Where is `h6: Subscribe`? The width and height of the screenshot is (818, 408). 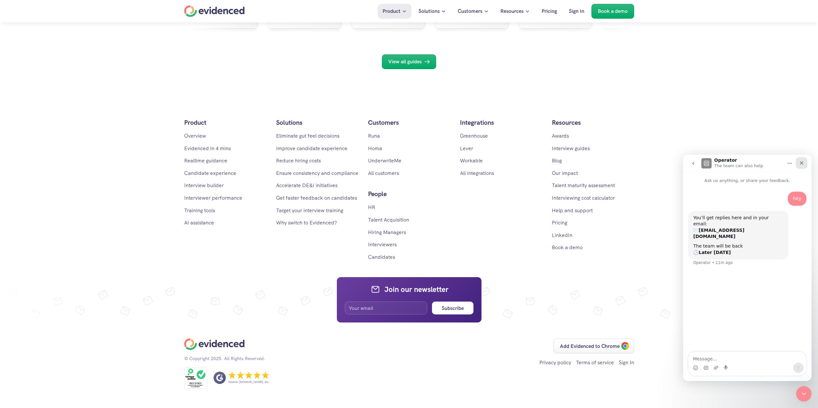
h6: Subscribe is located at coordinates (453, 308).